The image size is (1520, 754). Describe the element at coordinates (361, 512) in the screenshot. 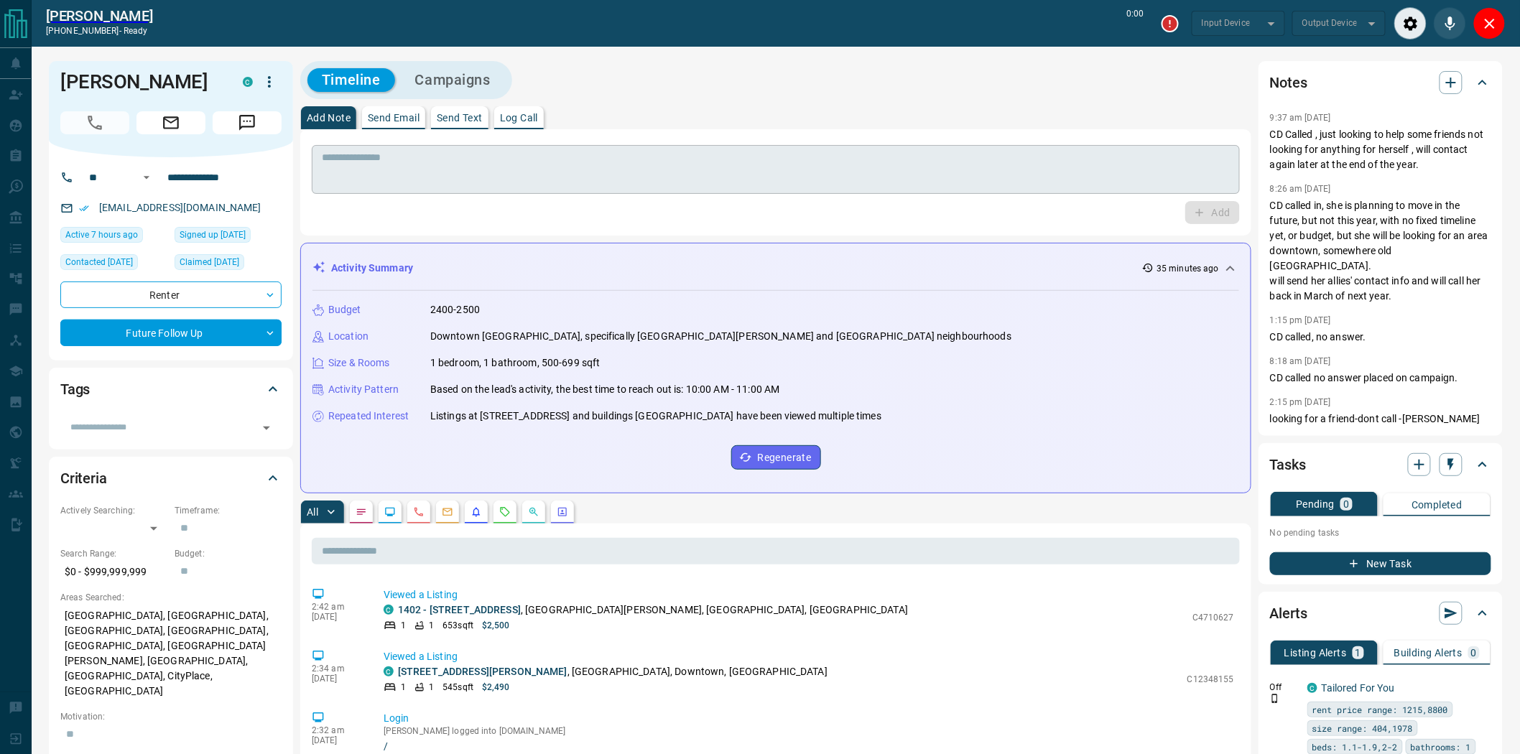

I see `svg: Notes` at that location.